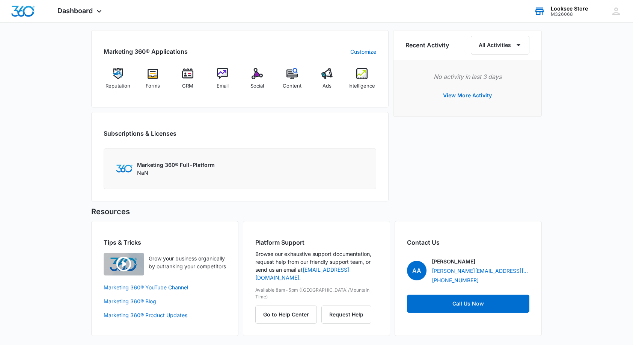  Describe the element at coordinates (188, 86) in the screenshot. I see `span: CRM` at that location.